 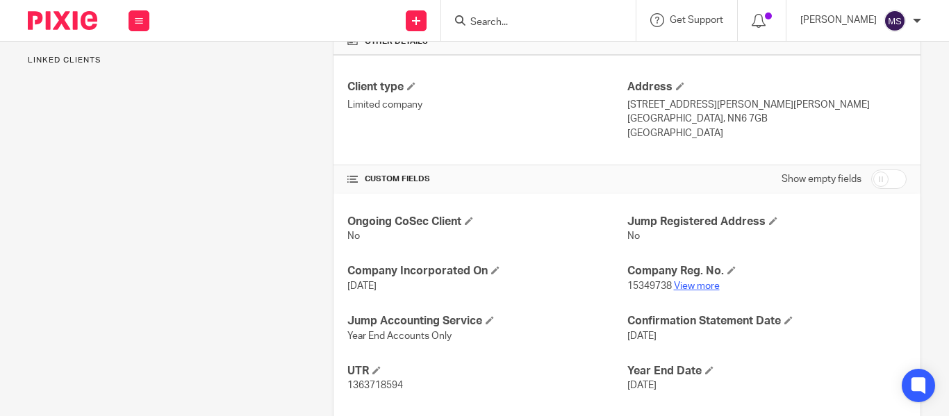 What do you see at coordinates (821, 179) in the screenshot?
I see `label: Show empty fields` at bounding box center [821, 179].